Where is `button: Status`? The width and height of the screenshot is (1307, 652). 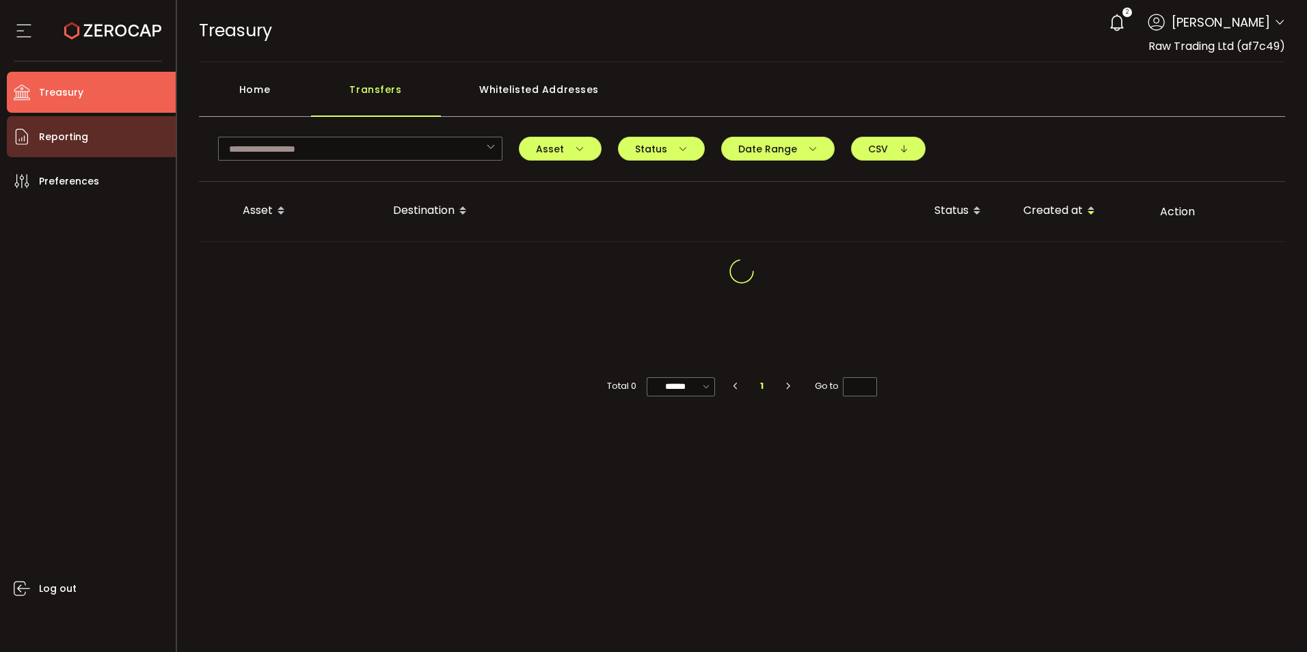
button: Status is located at coordinates (661, 148).